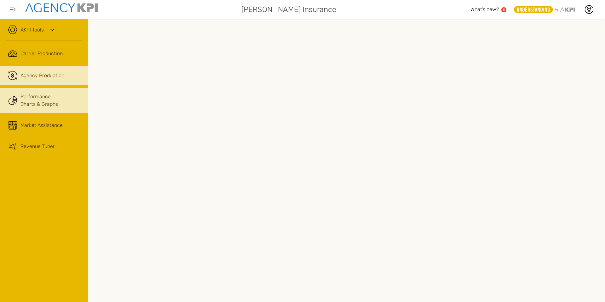 This screenshot has height=302, width=605. What do you see at coordinates (485, 9) in the screenshot?
I see `span: What’s new?` at bounding box center [485, 9].